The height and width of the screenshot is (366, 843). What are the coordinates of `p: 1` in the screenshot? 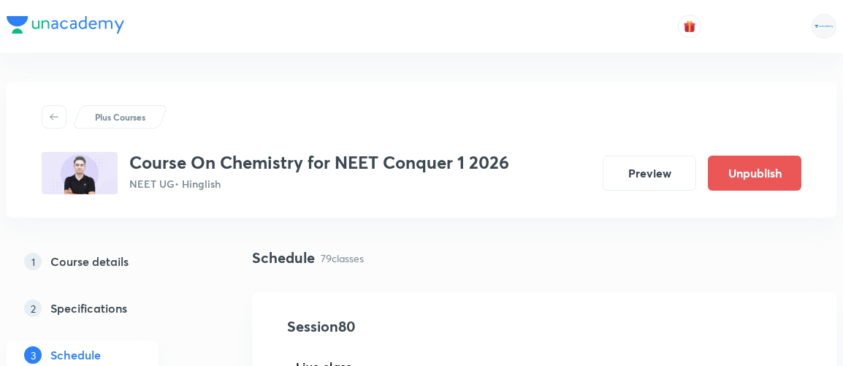 It's located at (33, 262).